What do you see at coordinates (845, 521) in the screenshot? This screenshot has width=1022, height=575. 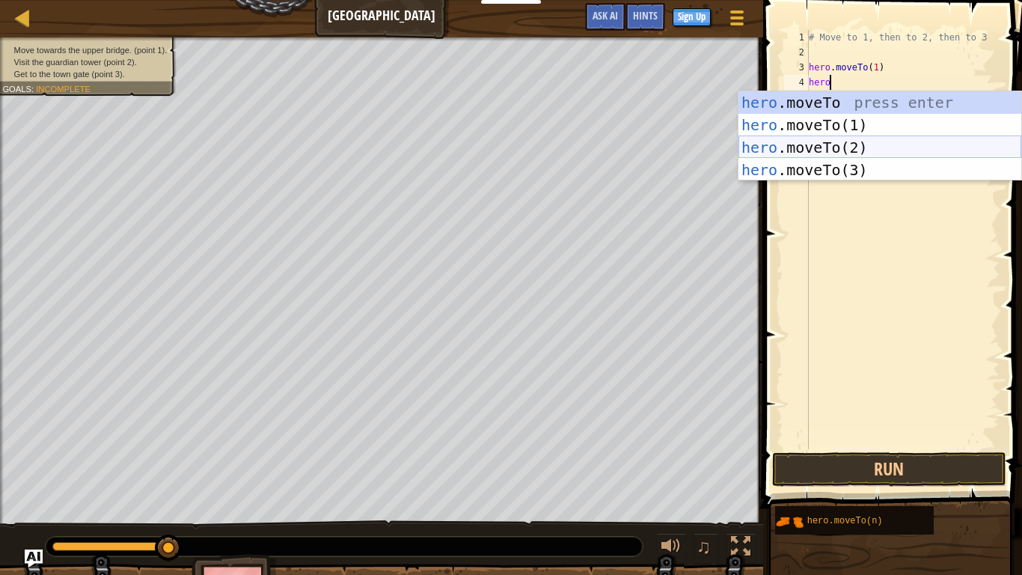 I see `span: hero.moveTo(n)` at bounding box center [845, 521].